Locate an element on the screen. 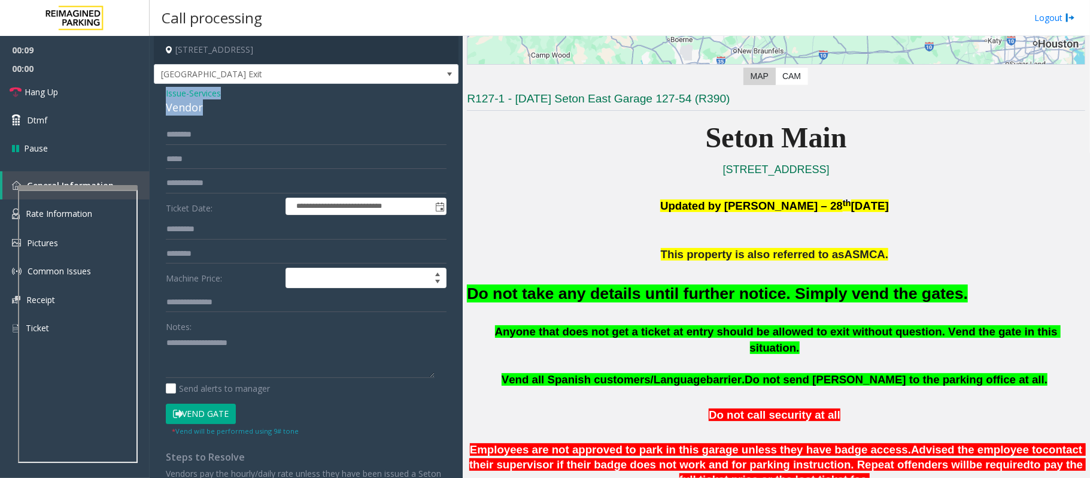 The image size is (1090, 478). span: contact their supervisor if their badge does not work and for parking instruction. Repeat offende... is located at coordinates (777, 457).